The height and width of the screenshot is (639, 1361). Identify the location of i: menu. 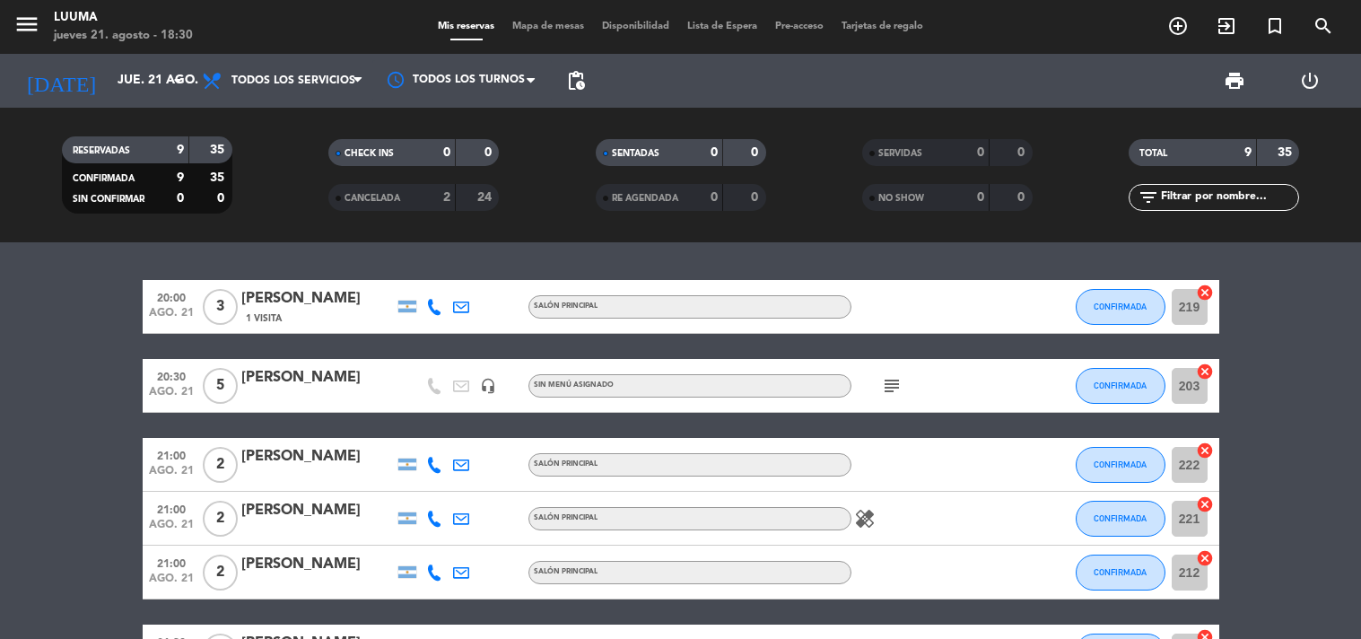
(27, 24).